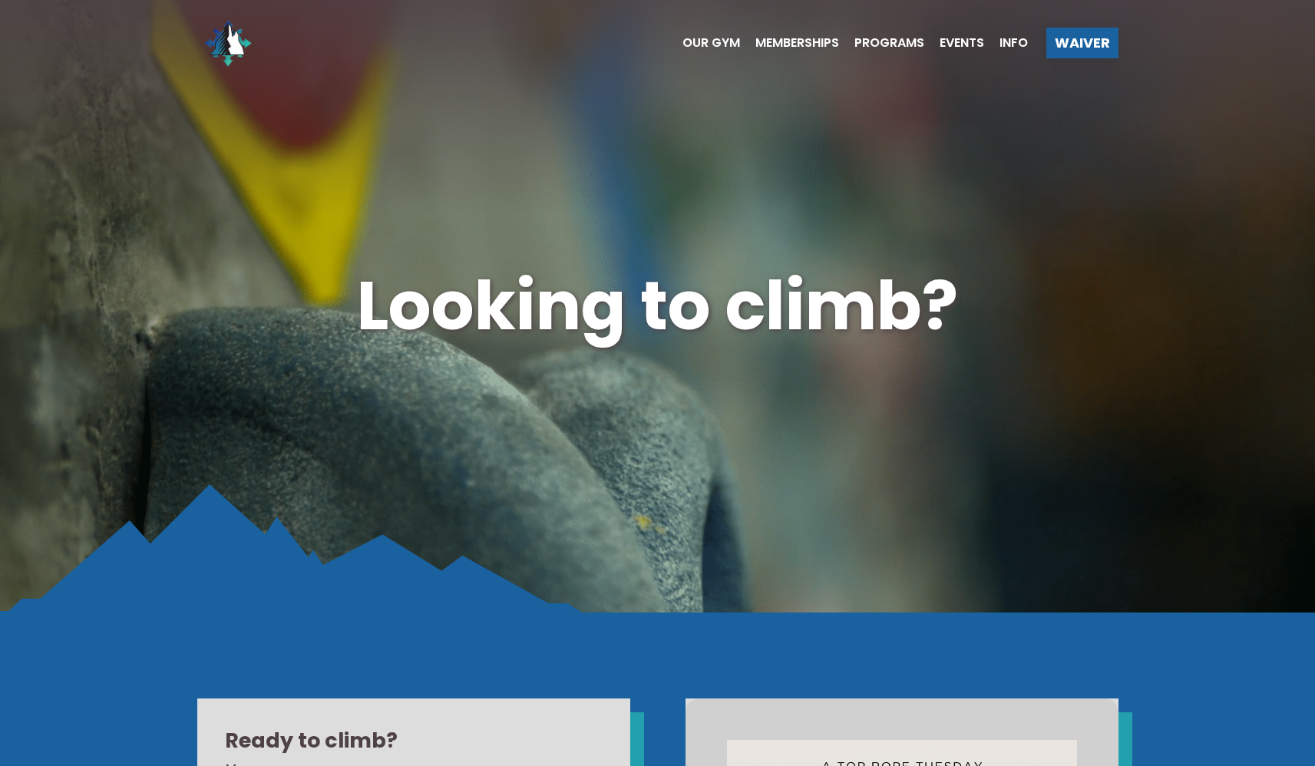 This screenshot has width=1315, height=766. What do you see at coordinates (703, 43) in the screenshot?
I see `a: Our Gym` at bounding box center [703, 43].